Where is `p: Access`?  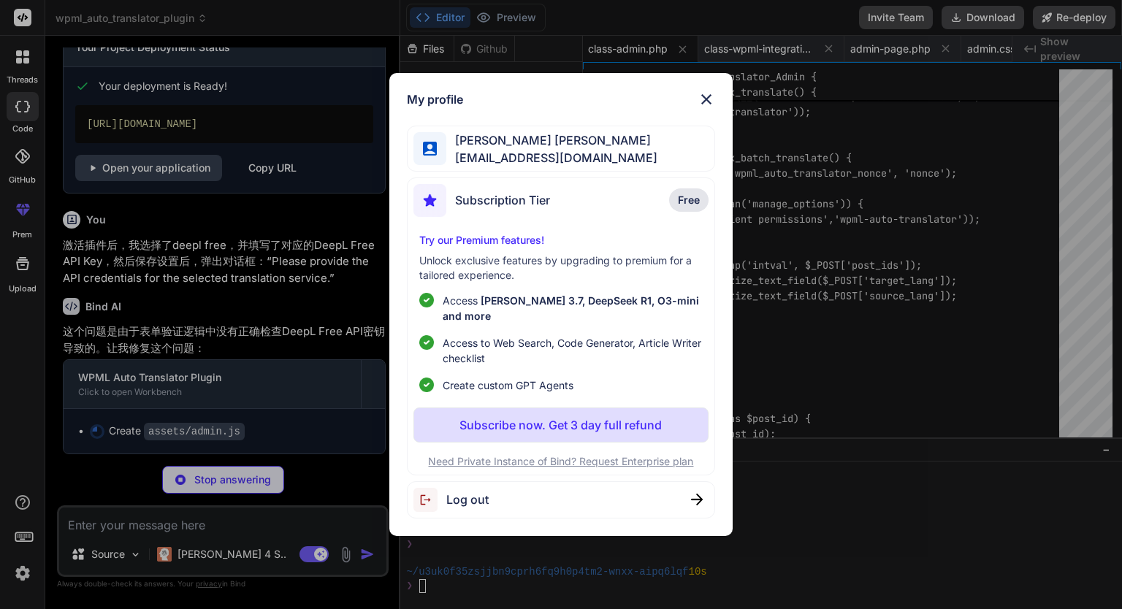 p: Access is located at coordinates (572, 308).